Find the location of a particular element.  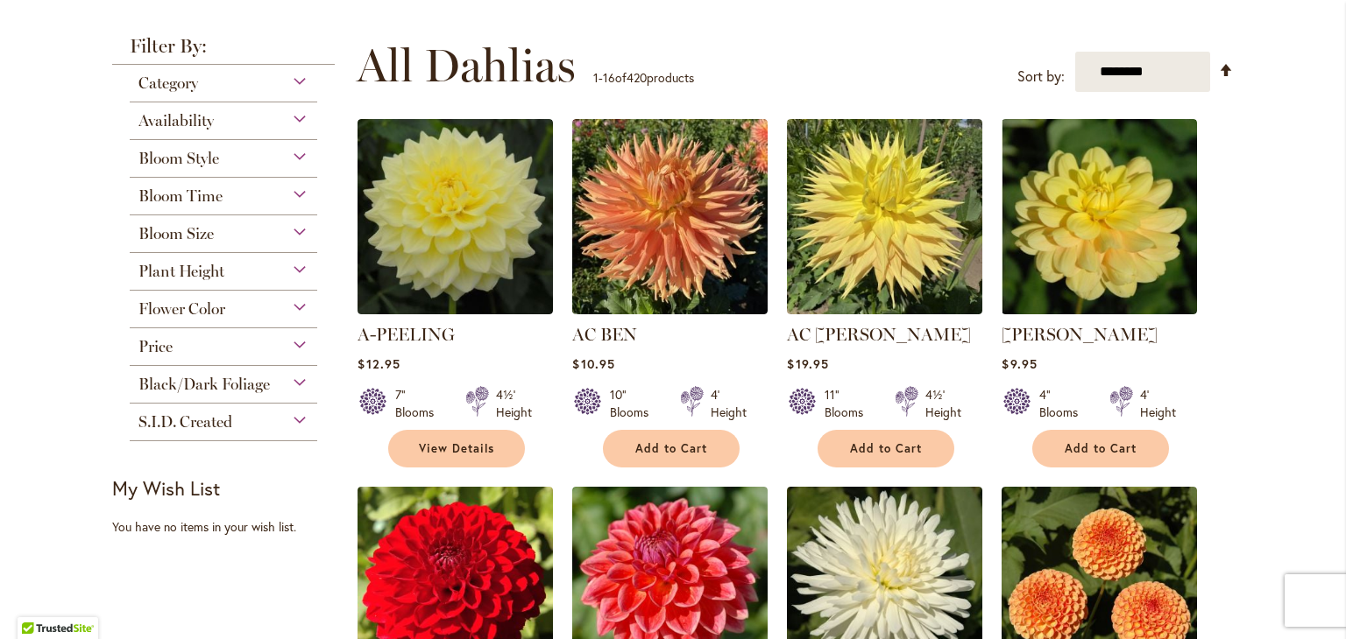

p: - of products is located at coordinates (643, 78).